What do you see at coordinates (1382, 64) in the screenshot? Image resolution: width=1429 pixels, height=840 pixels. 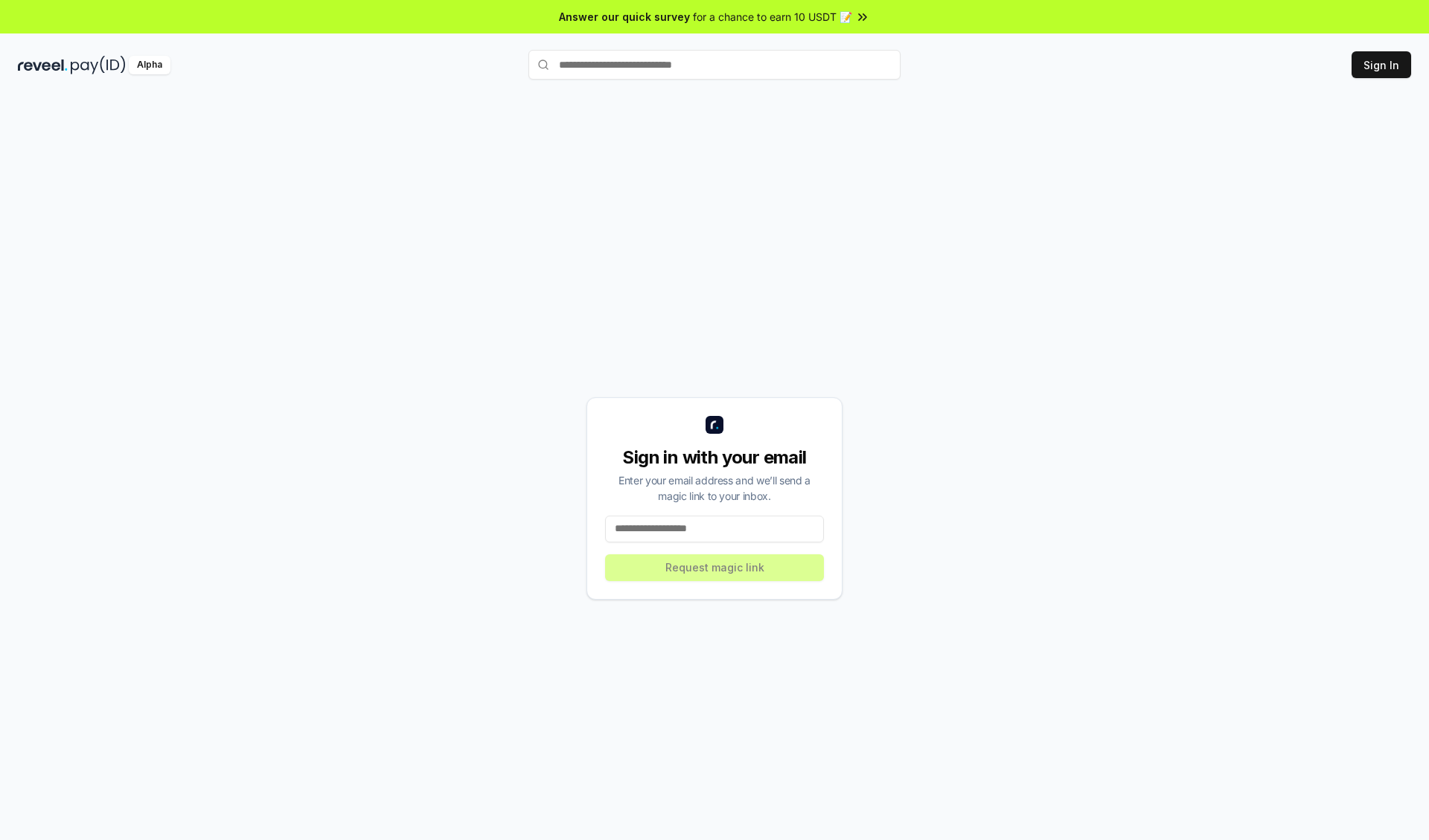 I see `button: Sign In` at bounding box center [1382, 64].